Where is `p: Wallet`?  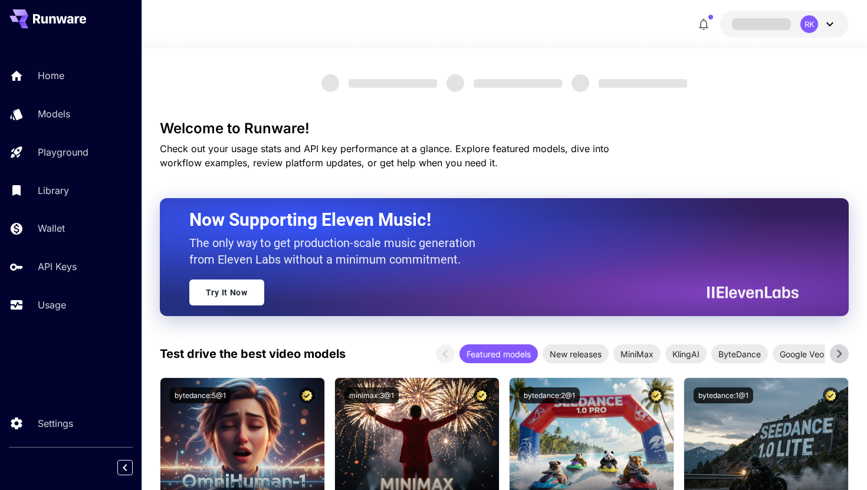
p: Wallet is located at coordinates (51, 228).